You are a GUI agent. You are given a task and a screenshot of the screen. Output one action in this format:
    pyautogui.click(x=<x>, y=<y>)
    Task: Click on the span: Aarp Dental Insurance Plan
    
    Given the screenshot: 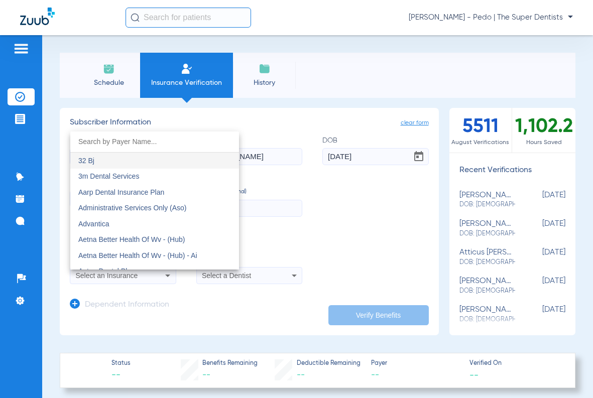 What is the action you would take?
    pyautogui.click(x=121, y=192)
    